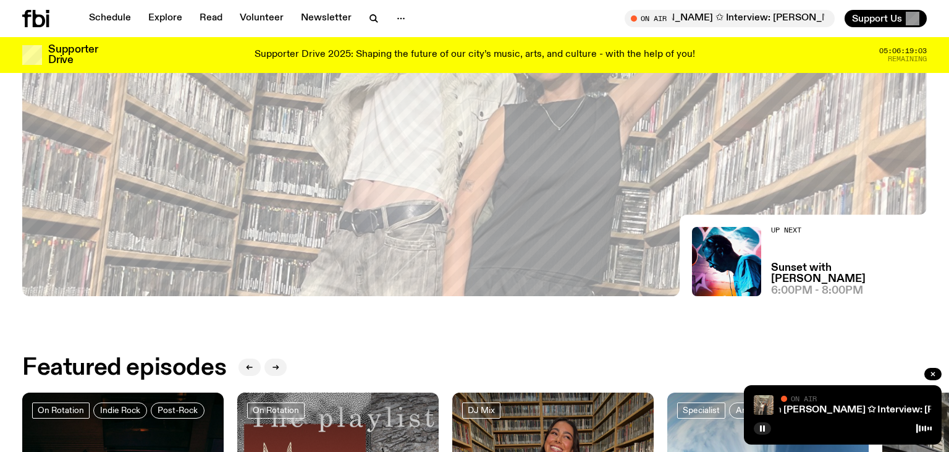 This screenshot has height=452, width=949. What do you see at coordinates (753, 410) in the screenshot?
I see `a: Ambient` at bounding box center [753, 410].